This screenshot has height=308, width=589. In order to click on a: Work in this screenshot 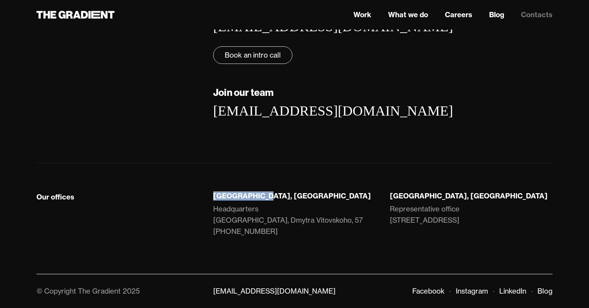, I will do `click(362, 15)`.